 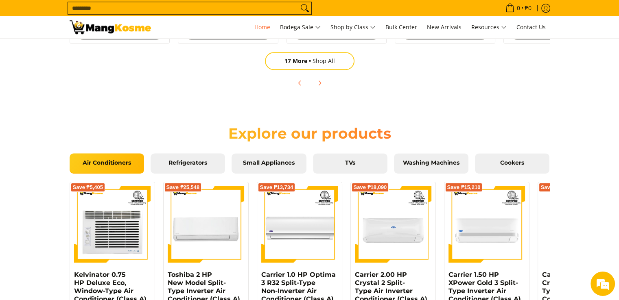 What do you see at coordinates (354, 27) in the screenshot?
I see `nav: Main Menu` at bounding box center [354, 27].